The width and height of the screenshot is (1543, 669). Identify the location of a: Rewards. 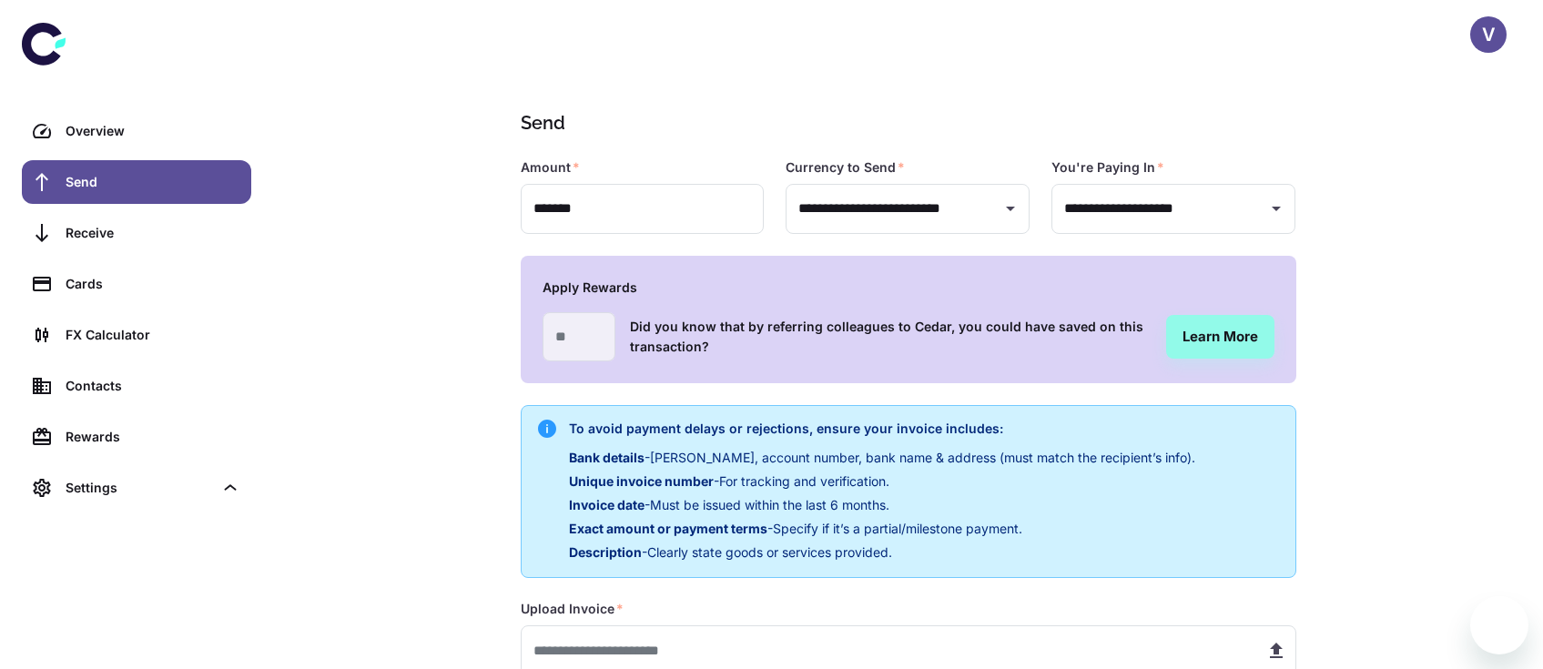
(137, 437).